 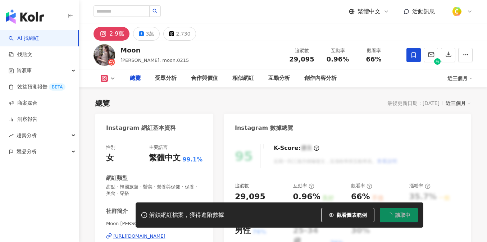 What do you see at coordinates (296, 148) in the screenshot?
I see `div: K-Score :` at bounding box center [296, 148].